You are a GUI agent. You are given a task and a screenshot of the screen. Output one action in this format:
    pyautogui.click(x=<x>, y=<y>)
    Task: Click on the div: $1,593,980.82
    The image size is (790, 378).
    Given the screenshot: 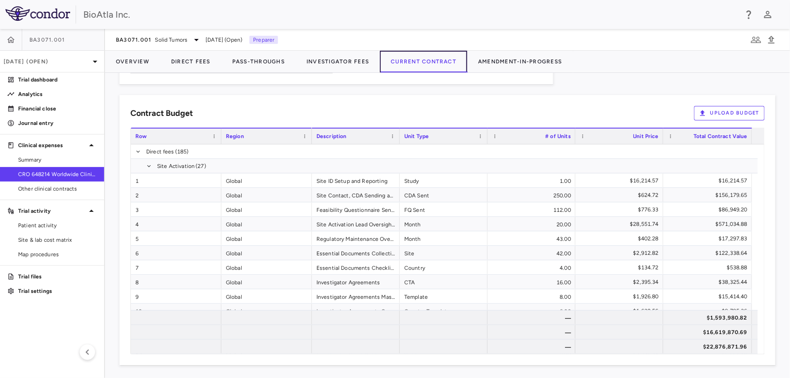 What is the action you would take?
    pyautogui.click(x=710, y=318)
    